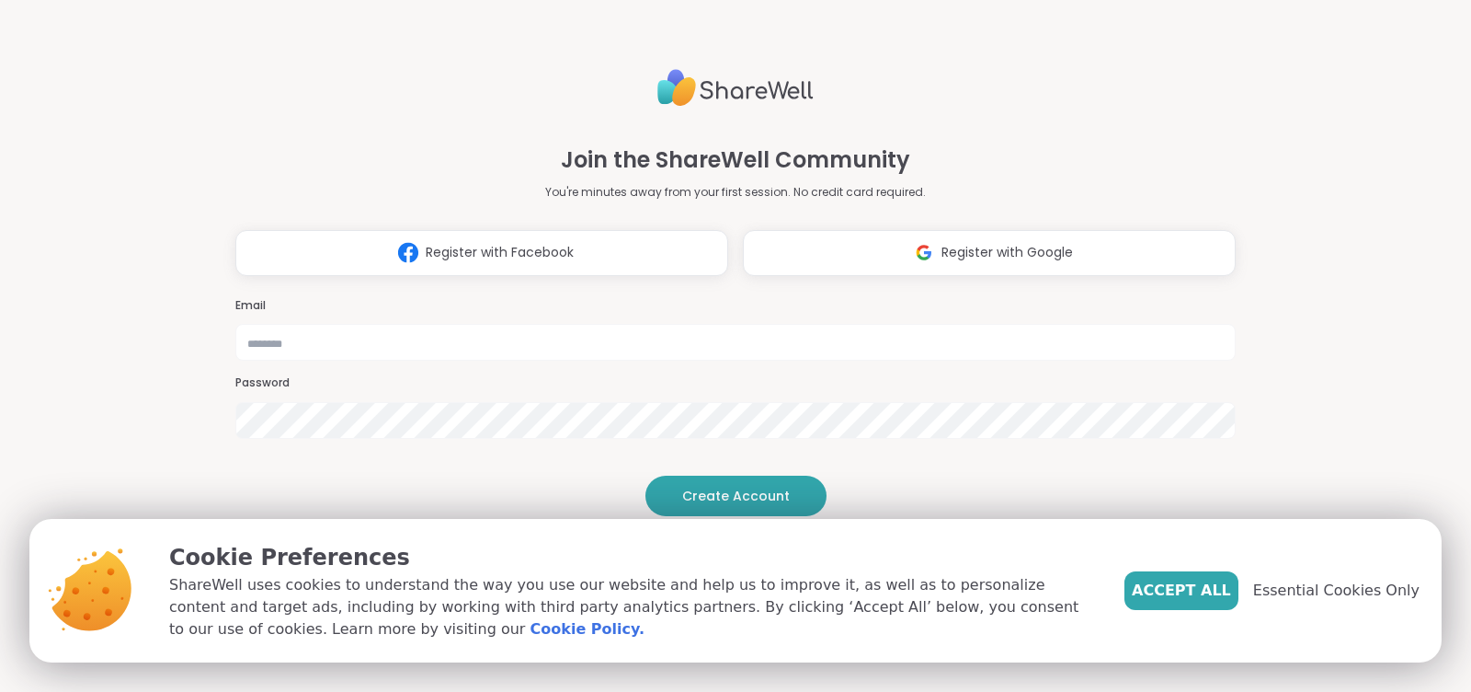 This screenshot has height=692, width=1471. What do you see at coordinates (736, 383) in the screenshot?
I see `h3: Password` at bounding box center [736, 383].